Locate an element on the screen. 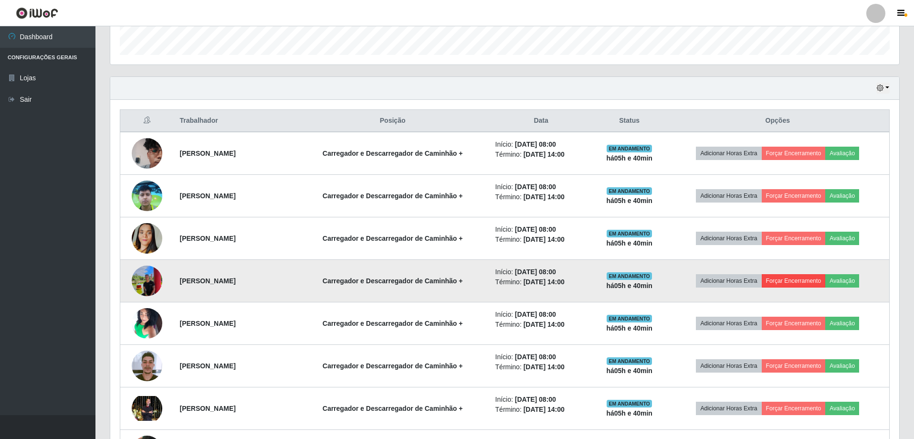 The width and height of the screenshot is (914, 439). img: 1748462708796.jpeg is located at coordinates (147, 196).